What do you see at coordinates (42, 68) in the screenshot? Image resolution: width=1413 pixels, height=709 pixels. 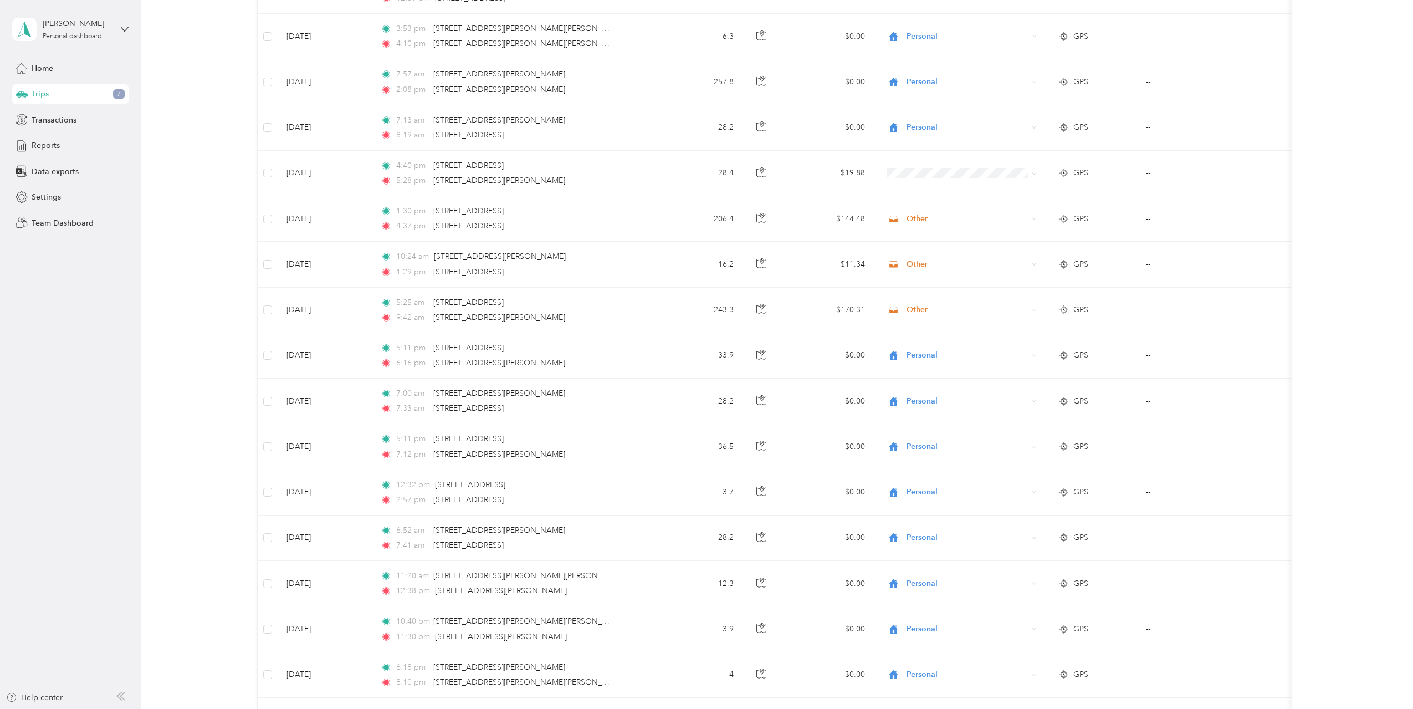 I see `span: Home` at bounding box center [42, 68].